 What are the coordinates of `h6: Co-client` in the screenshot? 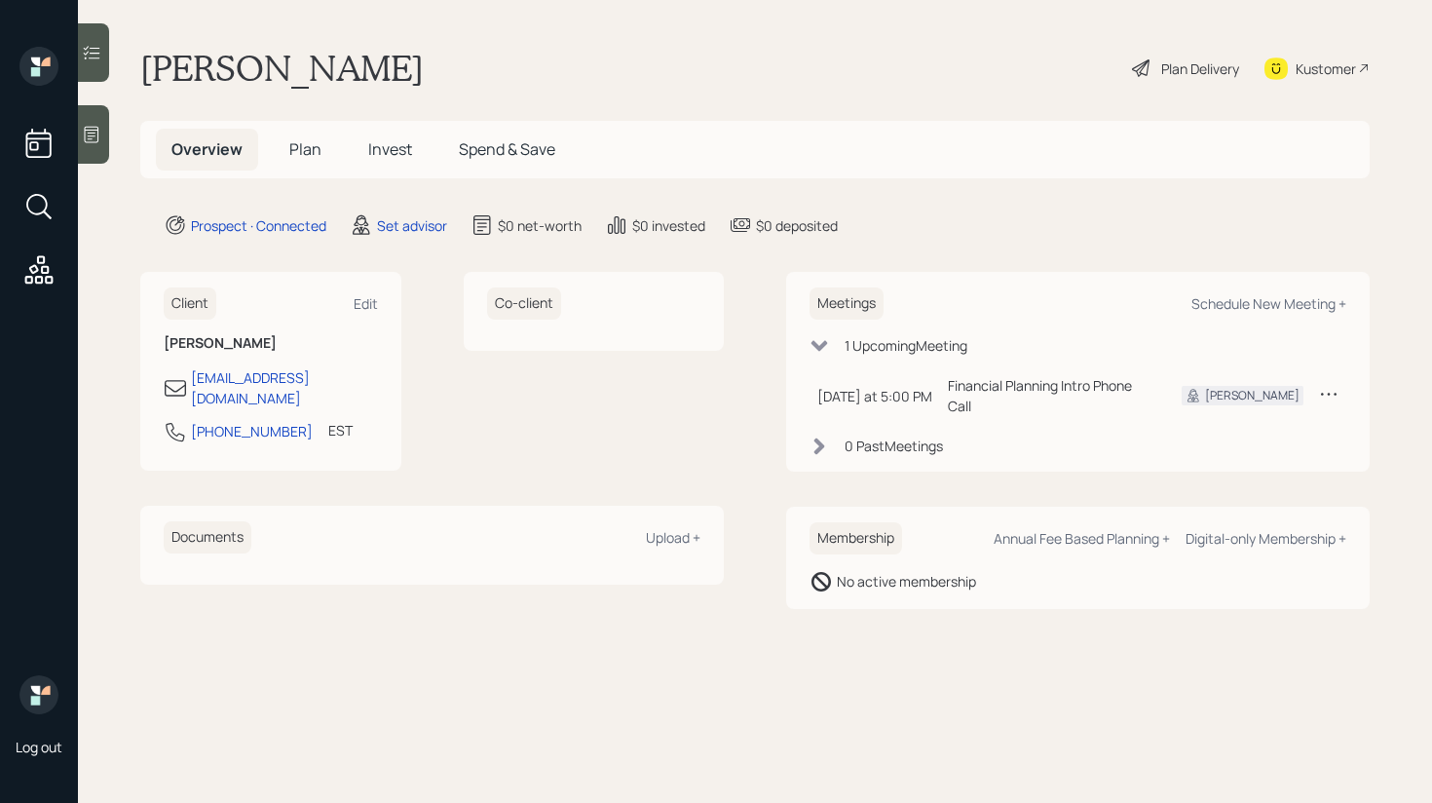 It's located at (524, 303).